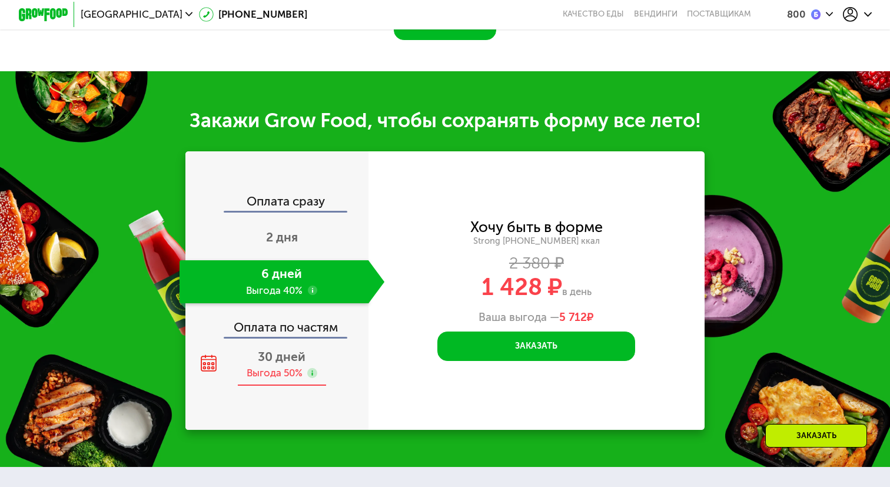 The height and width of the screenshot is (487, 890). What do you see at coordinates (593, 14) in the screenshot?
I see `a: Качество еды` at bounding box center [593, 14].